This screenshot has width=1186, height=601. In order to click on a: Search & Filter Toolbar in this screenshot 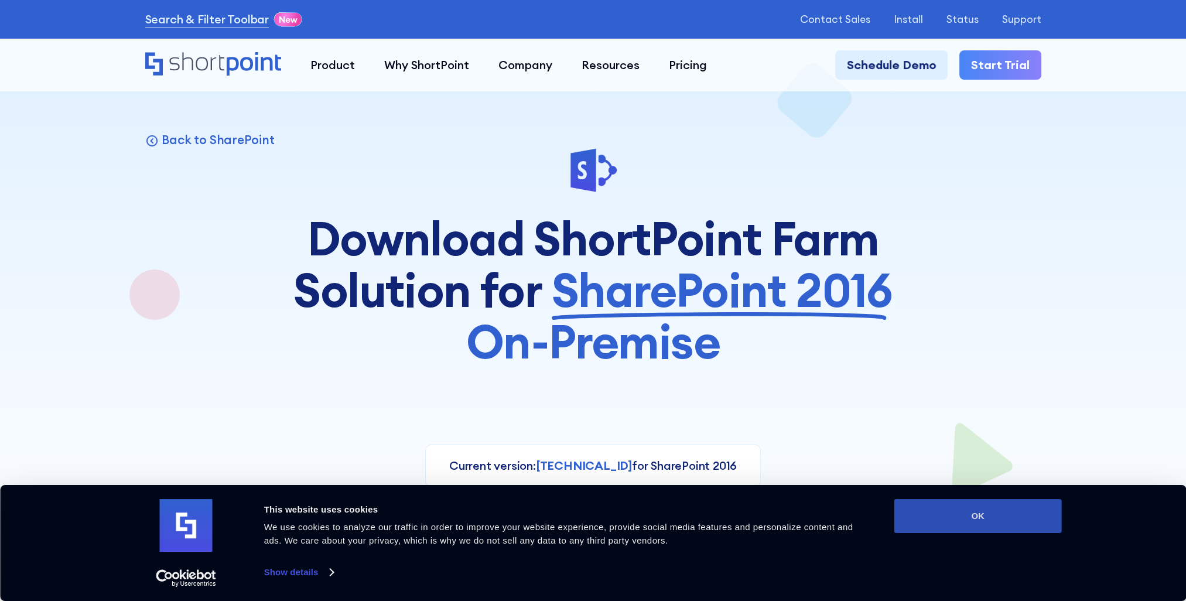, I will do `click(207, 19)`.